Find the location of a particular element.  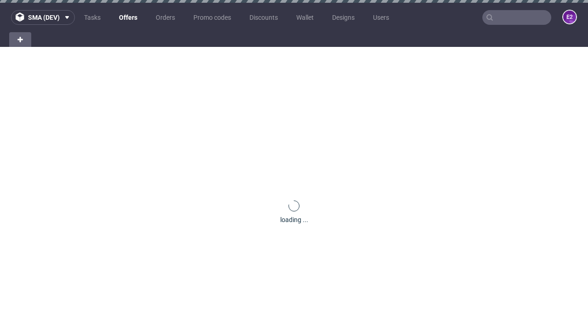

a: Offers is located at coordinates (128, 17).